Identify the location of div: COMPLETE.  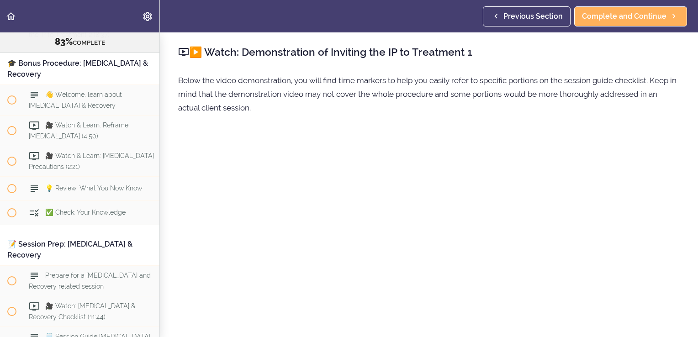
(79, 42).